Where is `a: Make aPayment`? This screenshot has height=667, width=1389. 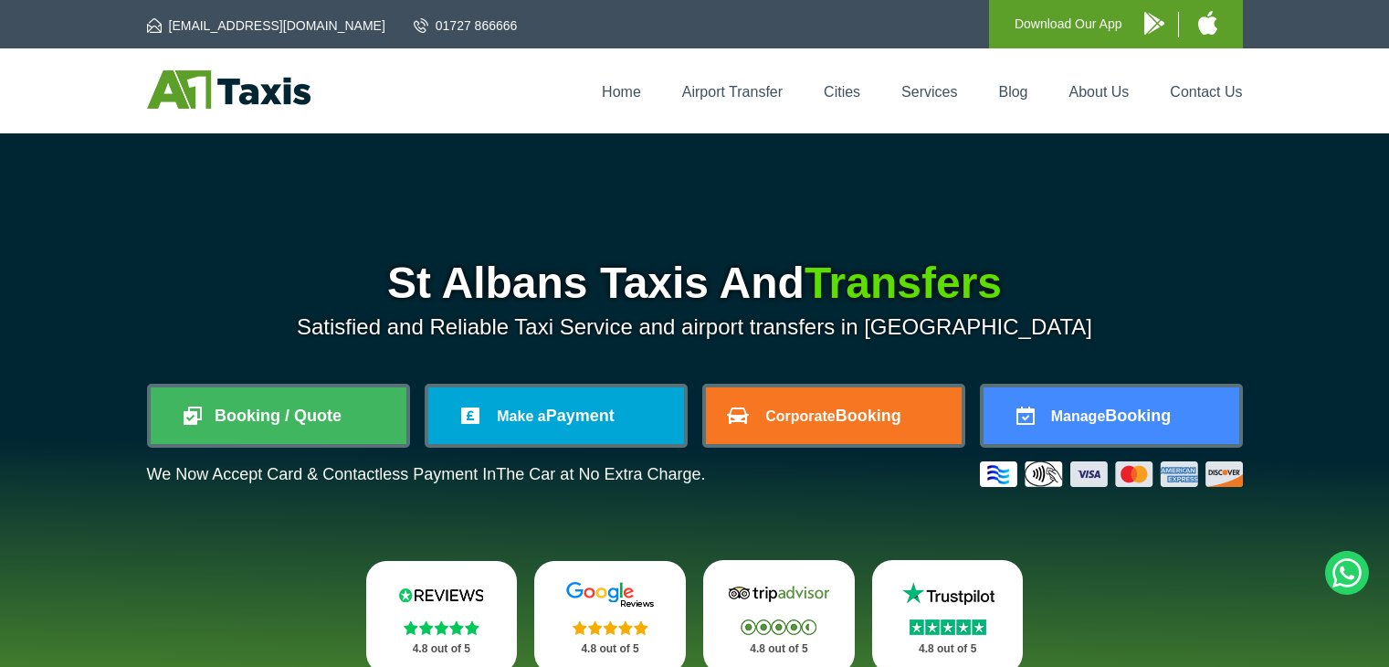
a: Make aPayment is located at coordinates (556, 416).